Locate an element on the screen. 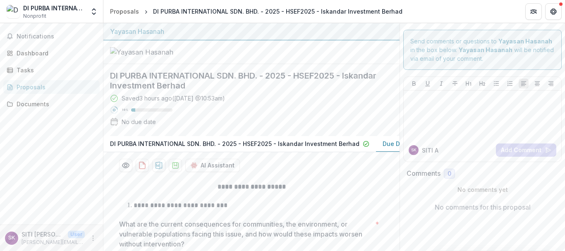  p: Due Diligence is located at coordinates (403, 144).